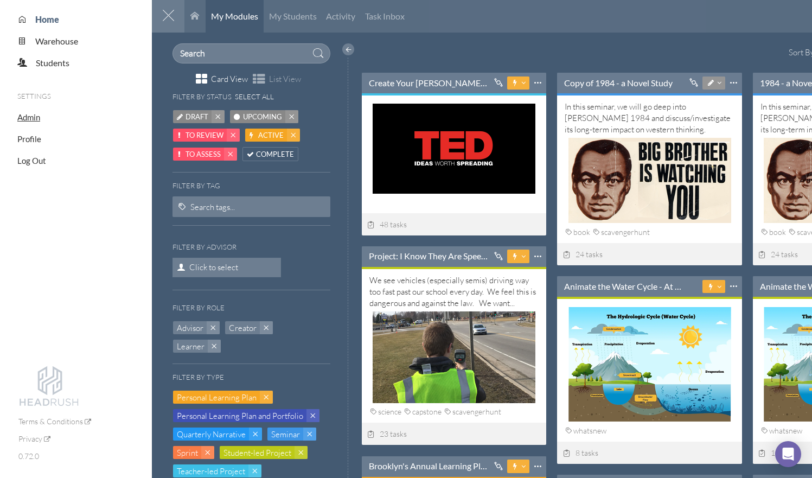  Describe the element at coordinates (388, 434) in the screenshot. I see `span: 23 tasks` at that location.